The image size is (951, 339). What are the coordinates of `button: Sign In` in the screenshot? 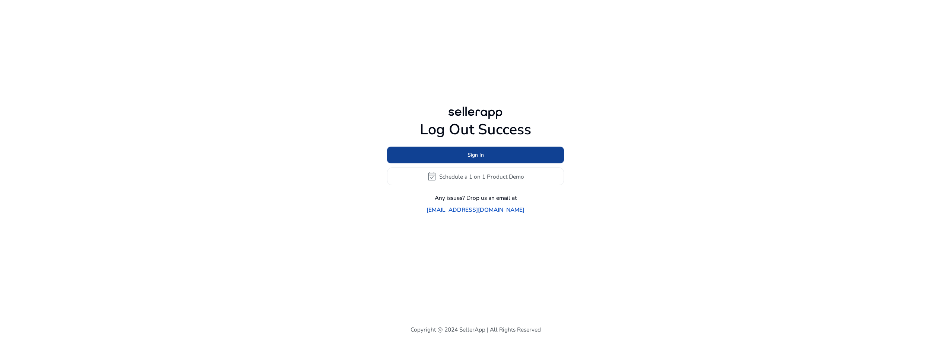 It's located at (475, 155).